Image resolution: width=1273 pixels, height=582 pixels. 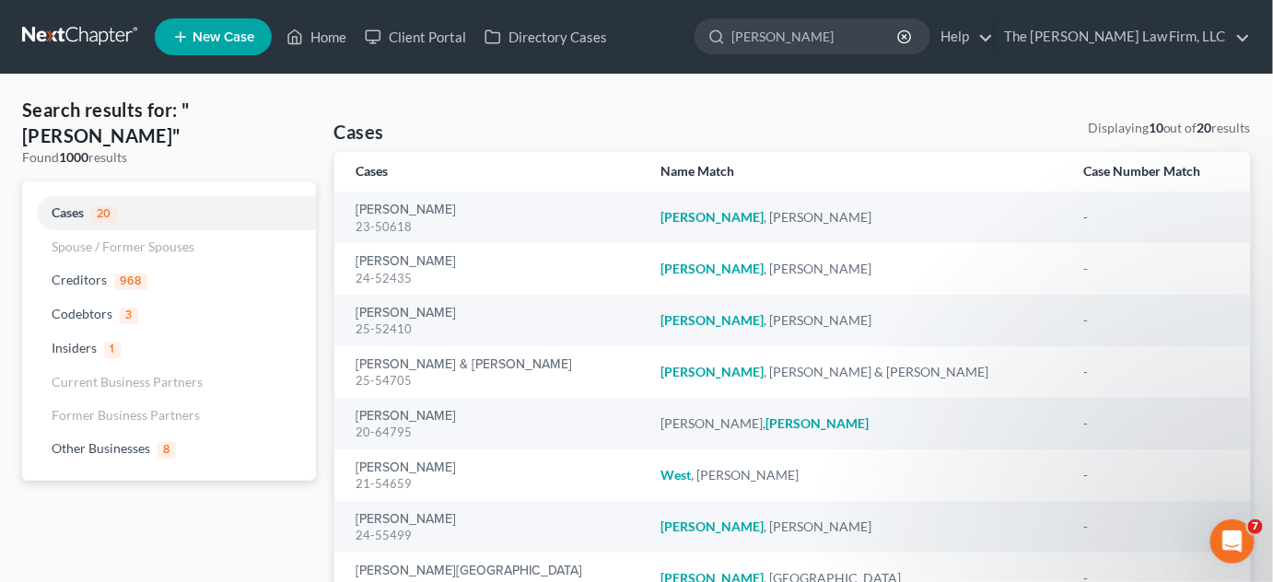 What do you see at coordinates (494, 278) in the screenshot?
I see `div: 24-52435` at bounding box center [494, 278].